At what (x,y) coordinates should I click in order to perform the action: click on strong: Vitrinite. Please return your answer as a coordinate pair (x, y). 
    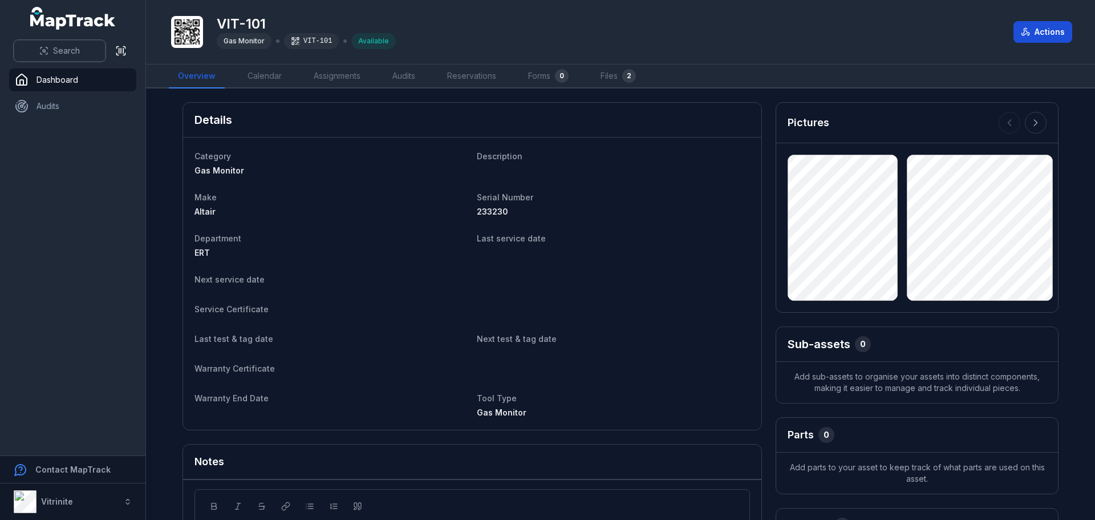
    Looking at the image, I should click on (57, 501).